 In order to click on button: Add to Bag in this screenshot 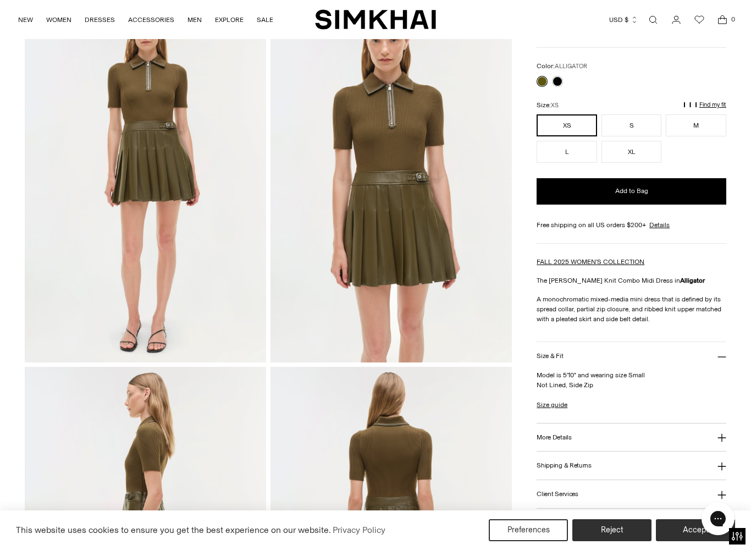, I will do `click(631, 191)`.